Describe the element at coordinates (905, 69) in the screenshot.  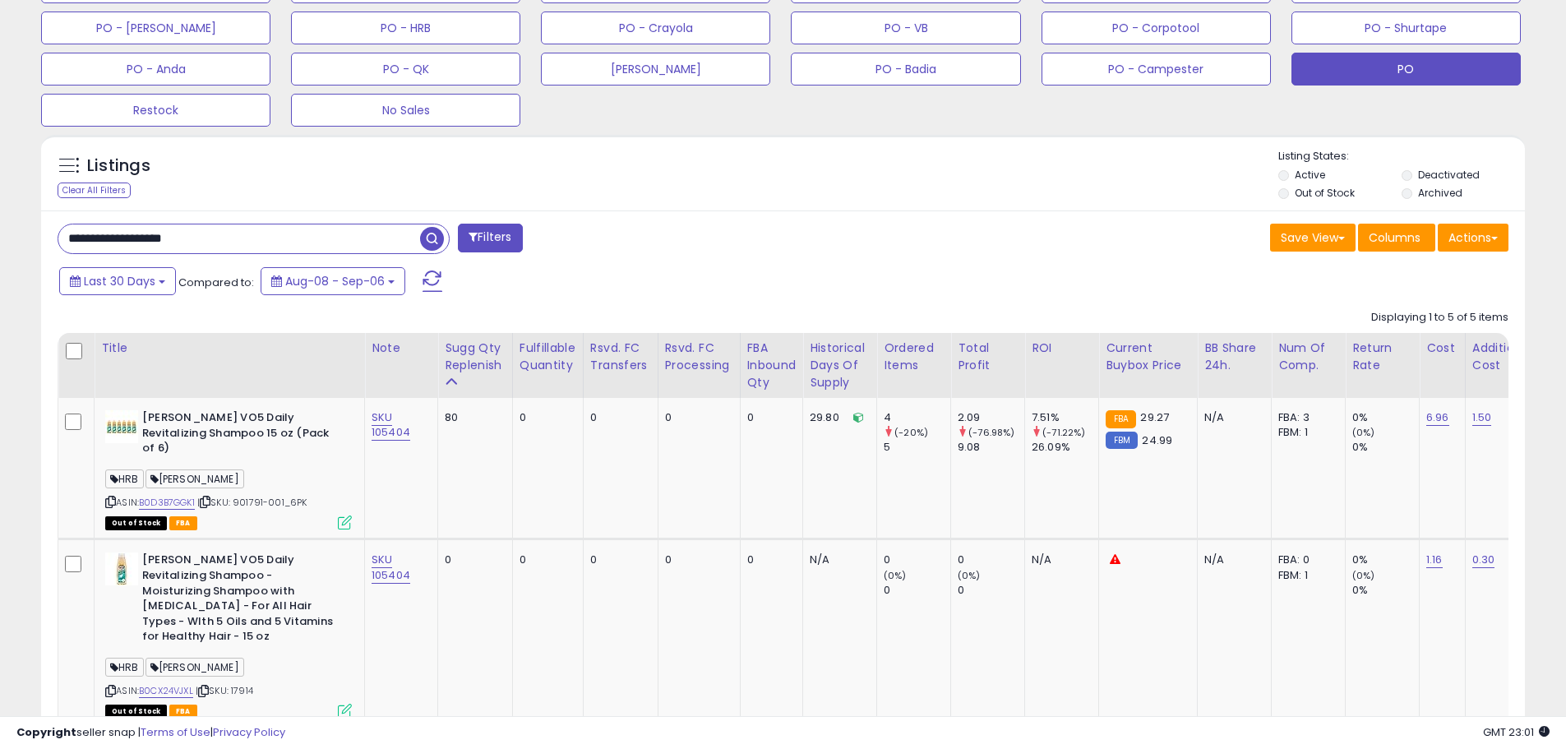
I see `button: PO - Badia` at that location.